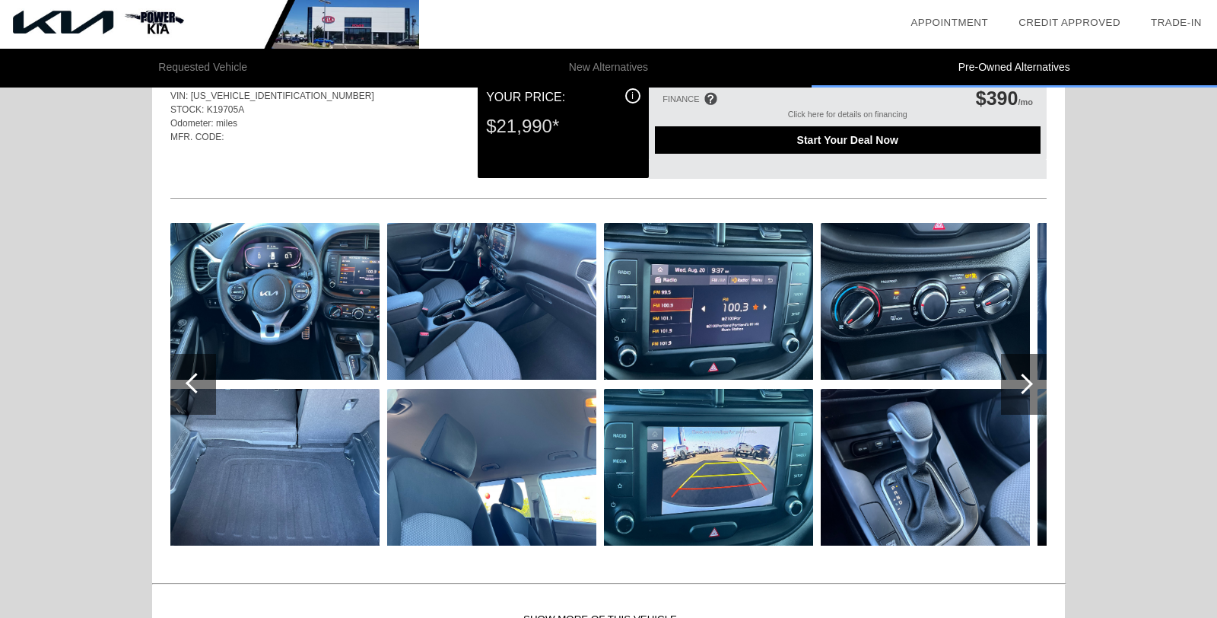  Describe the element at coordinates (491, 301) in the screenshot. I see `img: 3e40918b94d14f9ab2dca2921c85dd3d.jpg` at that location.